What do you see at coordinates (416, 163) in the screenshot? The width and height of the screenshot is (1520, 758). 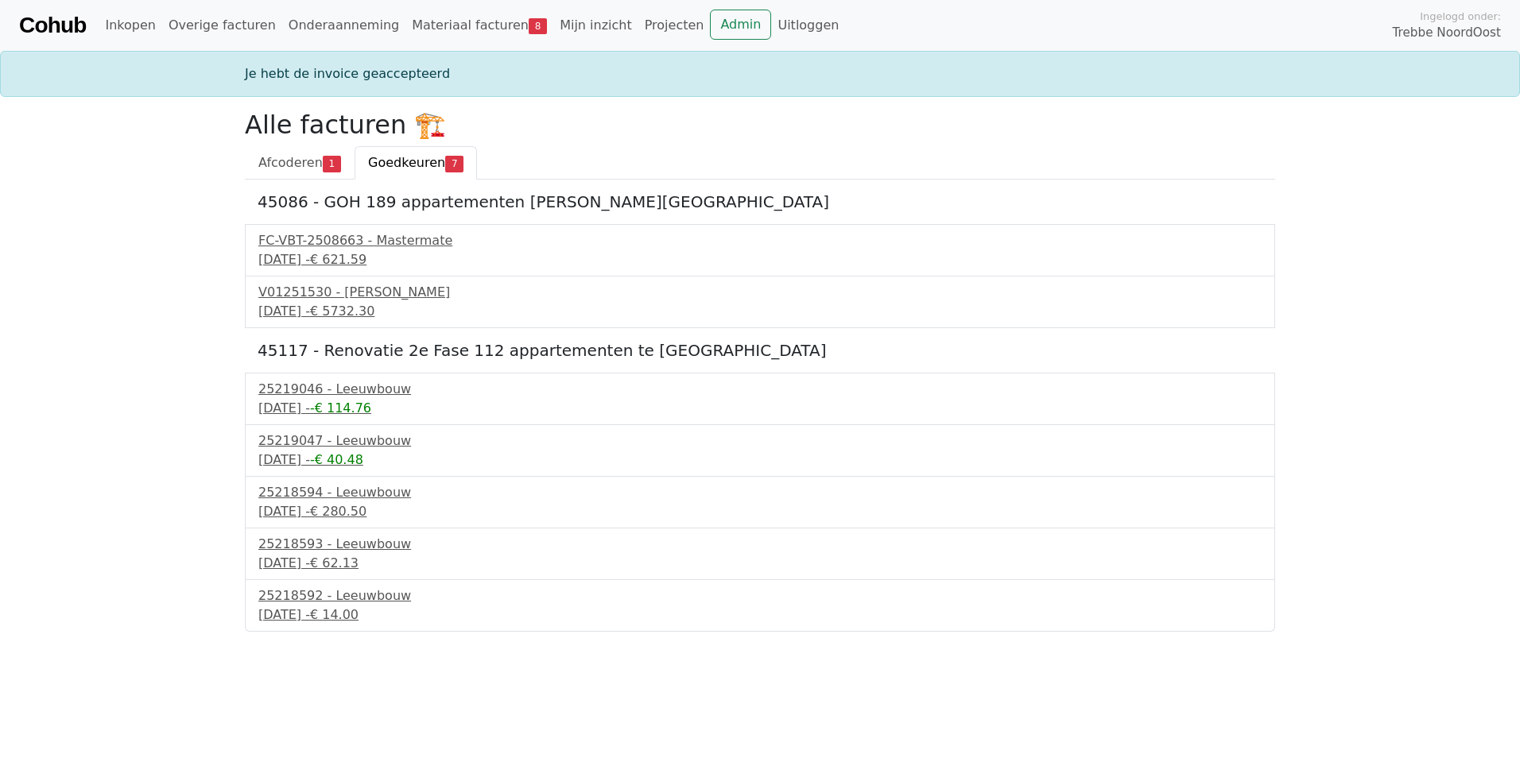 I see `a: Goedkeuren7` at bounding box center [416, 163].